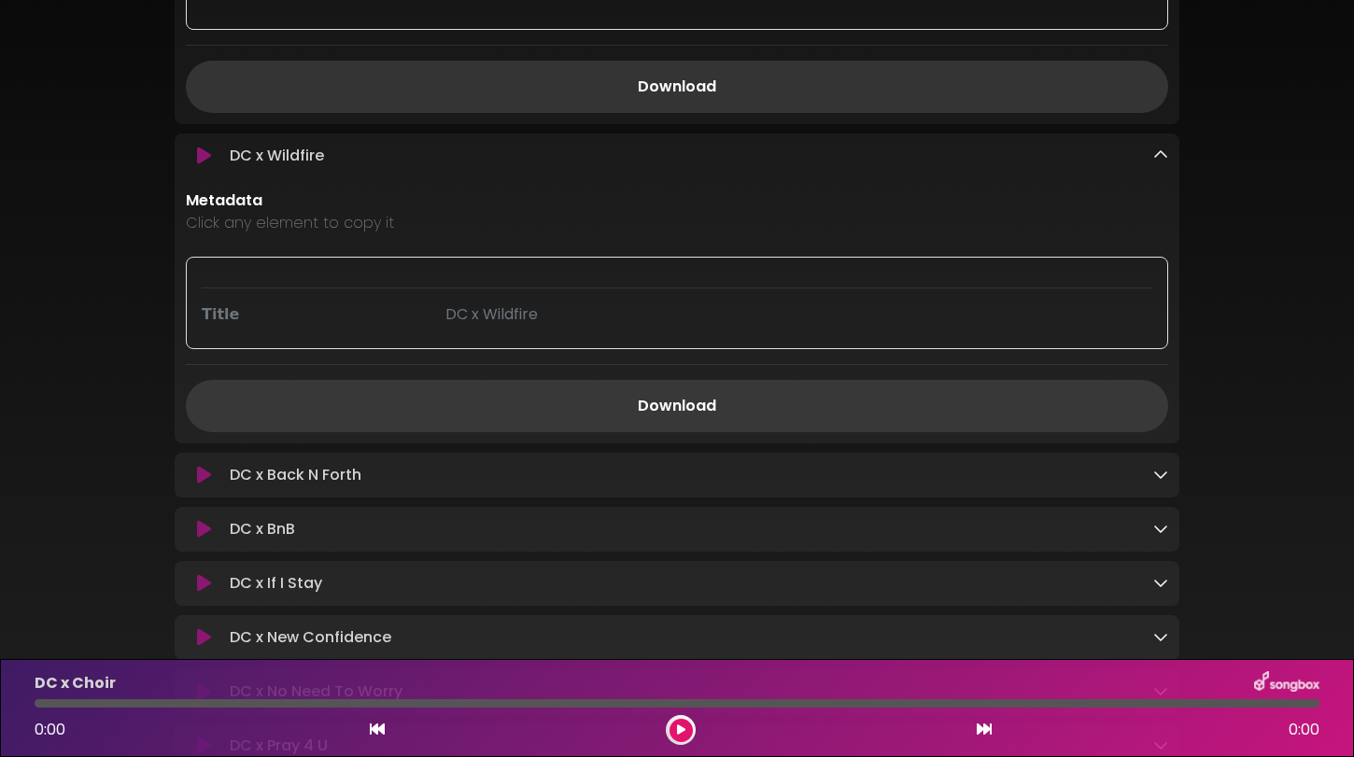 The image size is (1354, 757). Describe the element at coordinates (312, 315) in the screenshot. I see `div: Title` at that location.